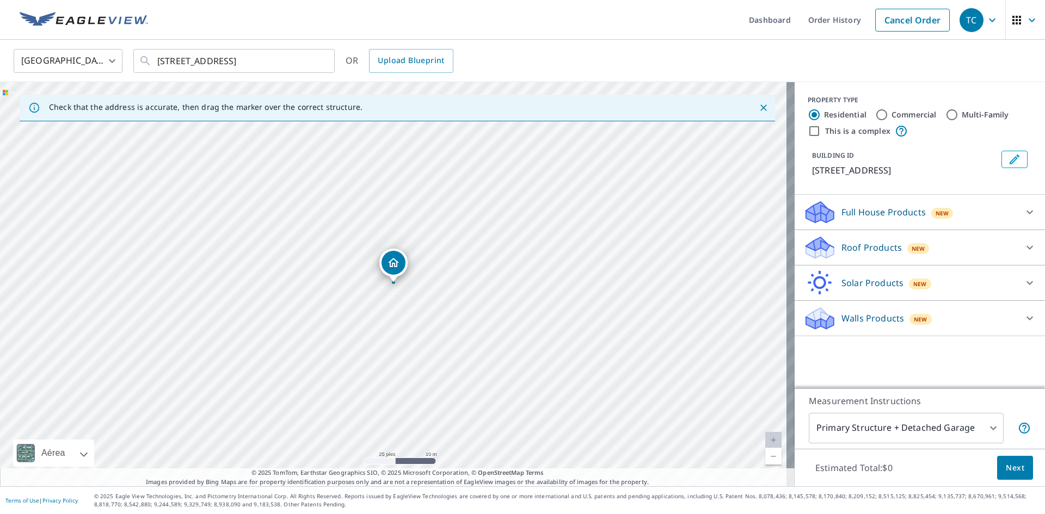 Image resolution: width=1045 pixels, height=514 pixels. What do you see at coordinates (1015, 468) in the screenshot?
I see `button: Next` at bounding box center [1015, 468].